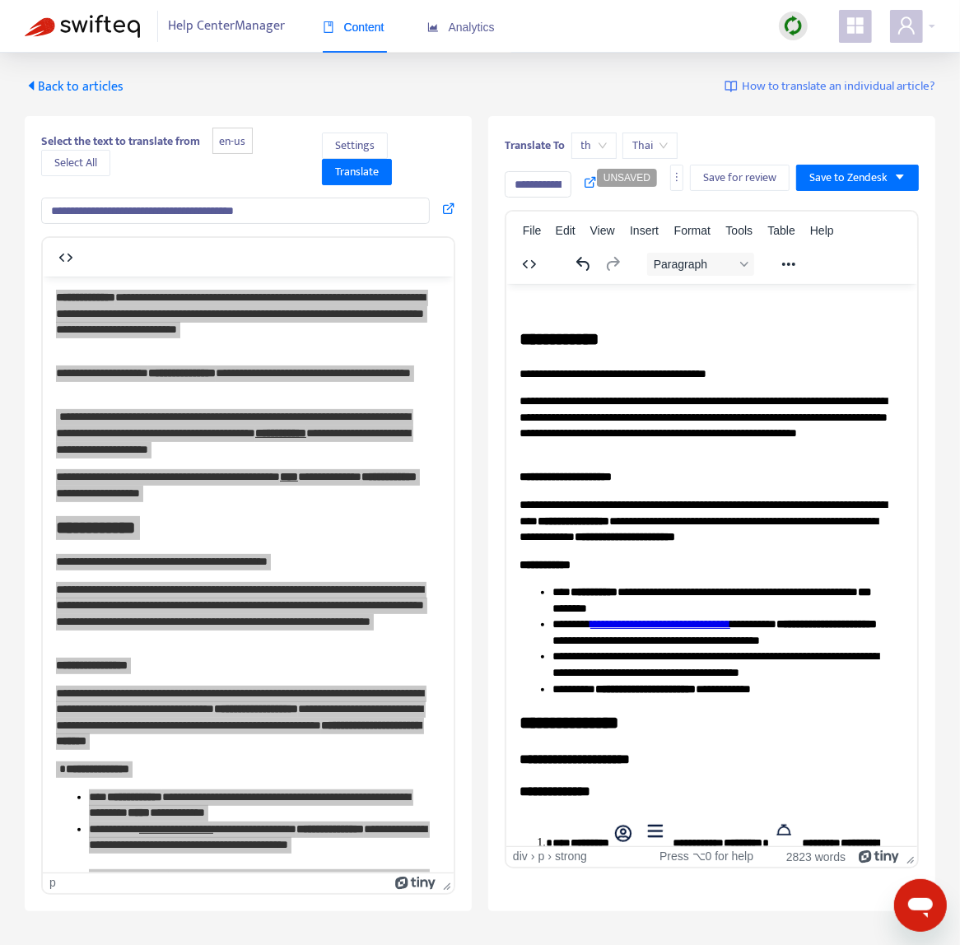 The image size is (960, 945). Describe the element at coordinates (461, 27) in the screenshot. I see `span: Analytics` at that location.